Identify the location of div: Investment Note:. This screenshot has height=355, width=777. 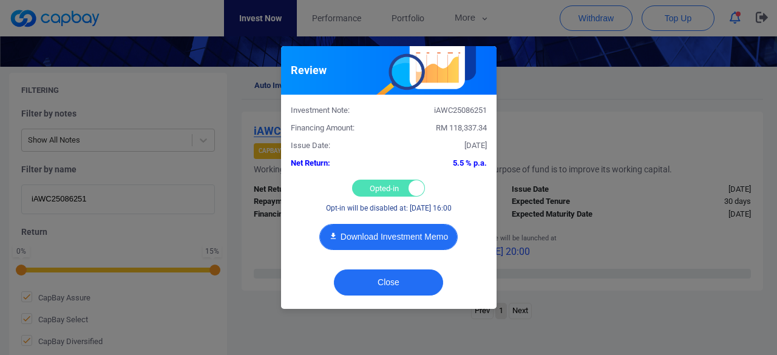
(335, 111).